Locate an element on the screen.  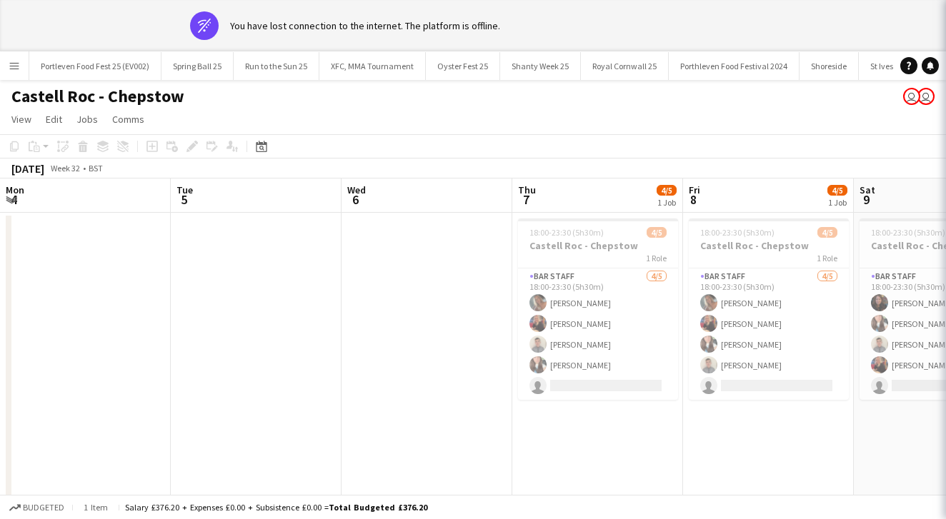
button: Spring Ball 25 is located at coordinates (197, 66).